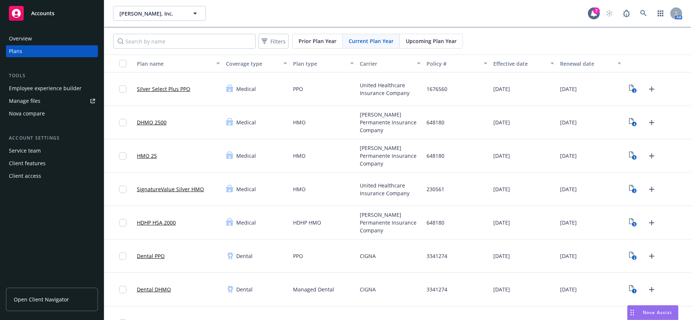 This screenshot has height=320, width=691. I want to click on div: Coverage type, so click(252, 63).